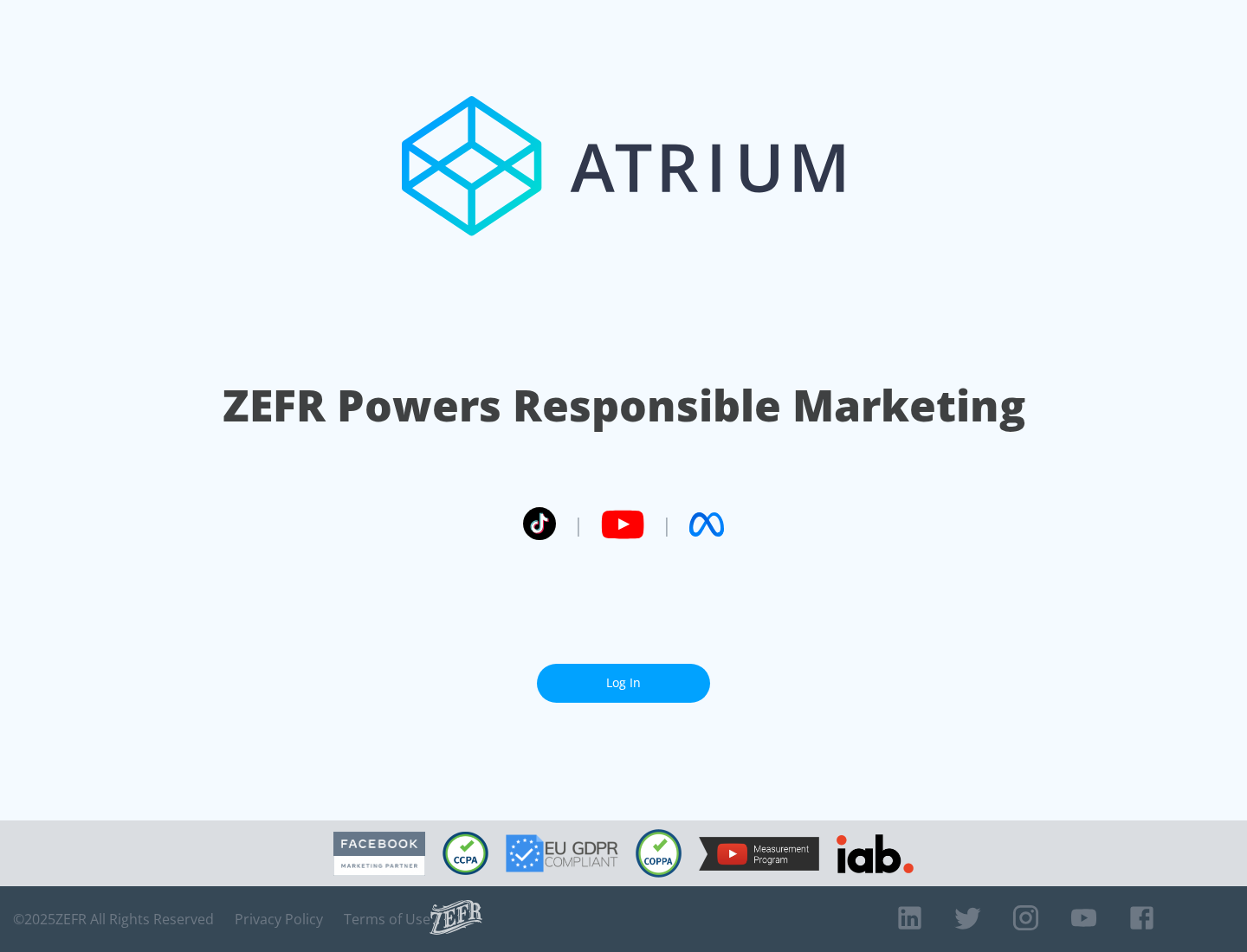 The width and height of the screenshot is (1247, 952). Describe the element at coordinates (658, 853) in the screenshot. I see `img: COPPA Compliant` at that location.